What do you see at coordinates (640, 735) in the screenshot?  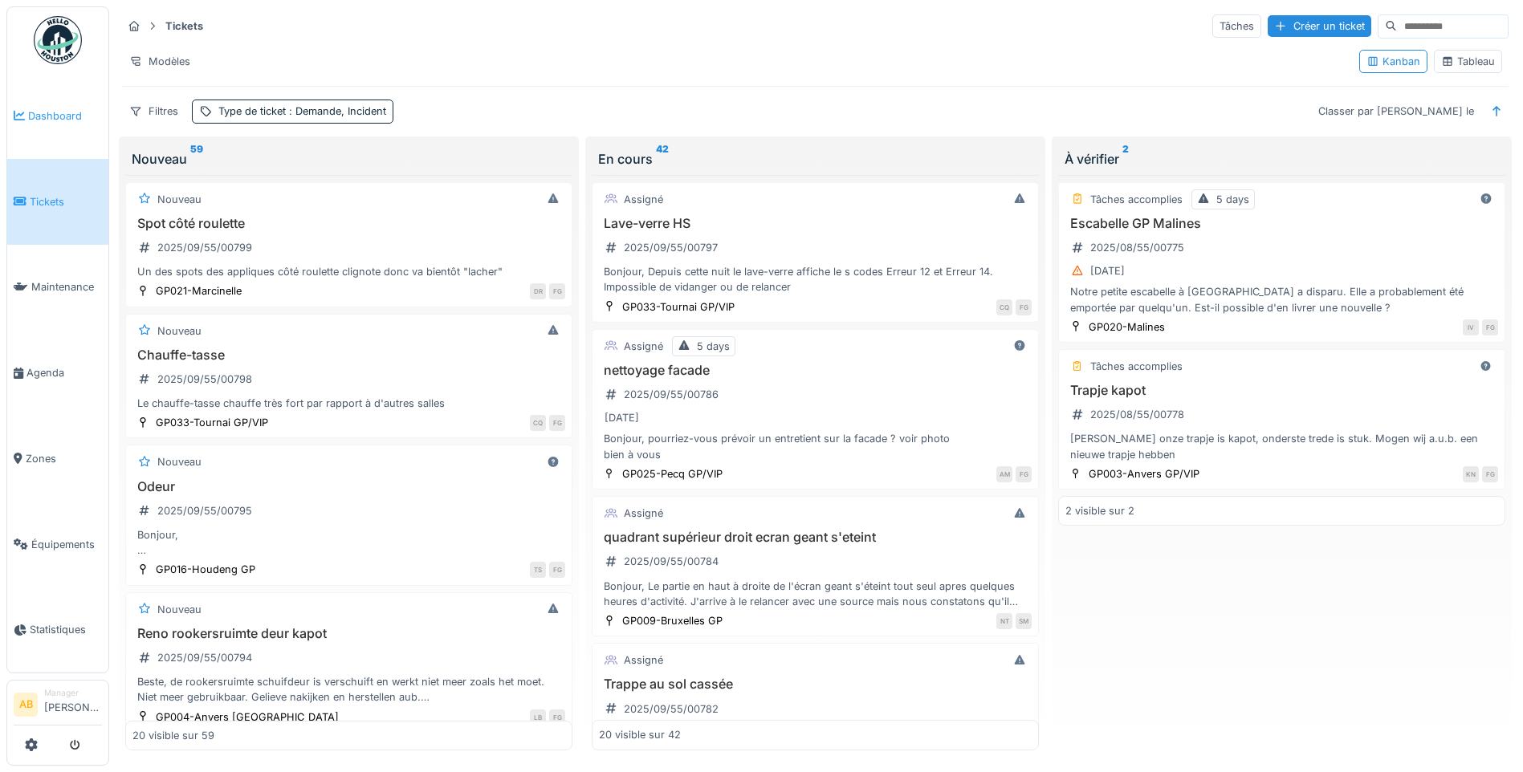 I see `div: 20 visible sur 42` at bounding box center [640, 735].